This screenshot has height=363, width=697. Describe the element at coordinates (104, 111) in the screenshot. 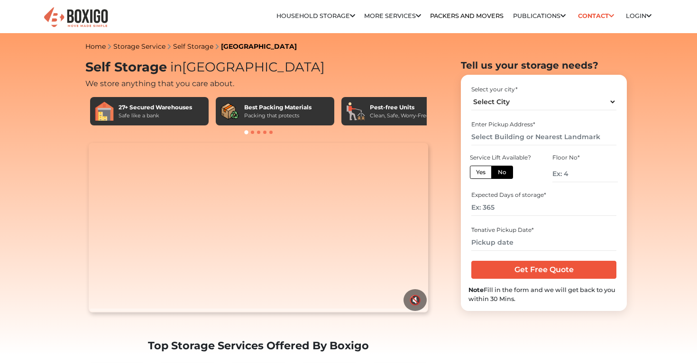

I see `img: 27+ Secured Warehouses` at that location.